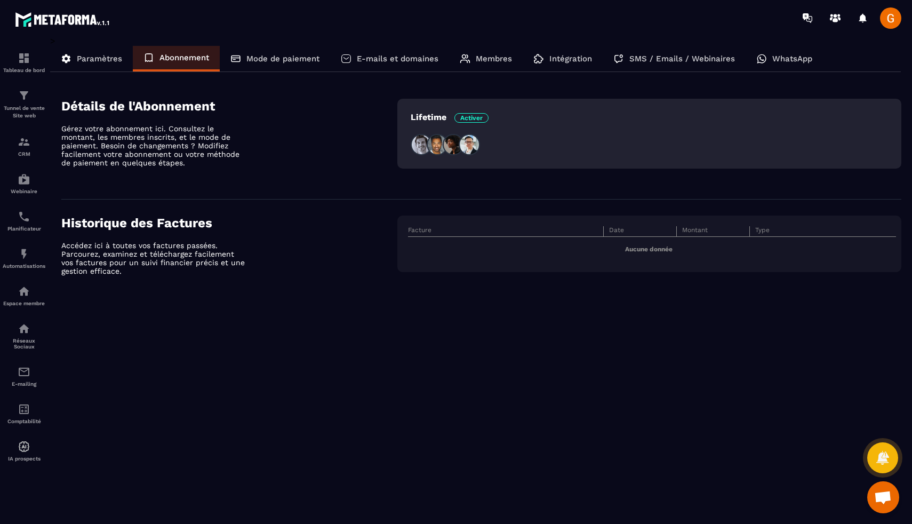 Image resolution: width=912 pixels, height=524 pixels. Describe the element at coordinates (652, 249) in the screenshot. I see `td: Aucune donnée` at that location.